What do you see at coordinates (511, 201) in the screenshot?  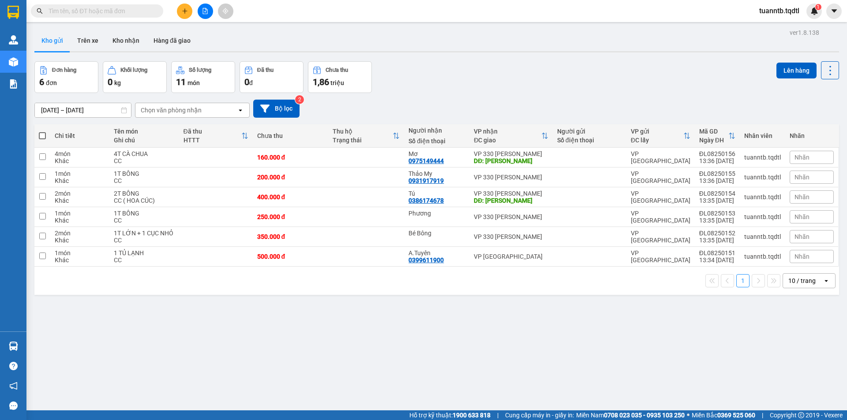 I see `div: DĐ: HỒ XÁ` at bounding box center [511, 201].